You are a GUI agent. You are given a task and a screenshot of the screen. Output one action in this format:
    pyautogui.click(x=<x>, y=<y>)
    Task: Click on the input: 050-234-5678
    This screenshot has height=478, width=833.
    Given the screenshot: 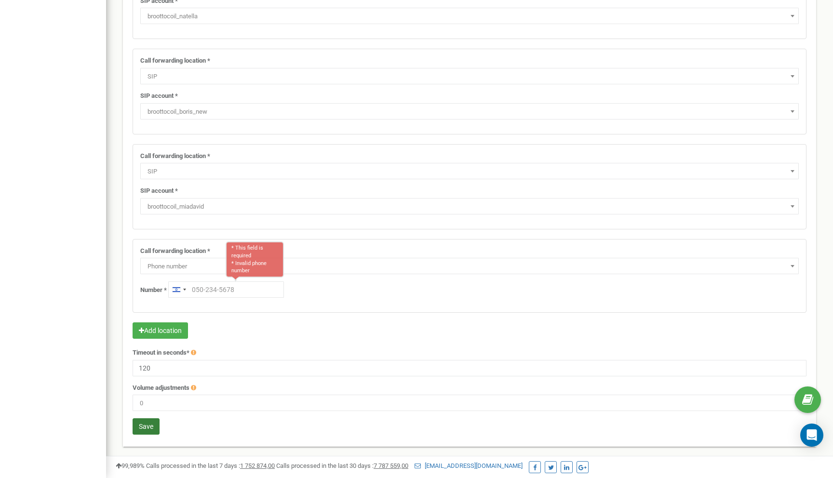 What is the action you would take?
    pyautogui.click(x=226, y=290)
    